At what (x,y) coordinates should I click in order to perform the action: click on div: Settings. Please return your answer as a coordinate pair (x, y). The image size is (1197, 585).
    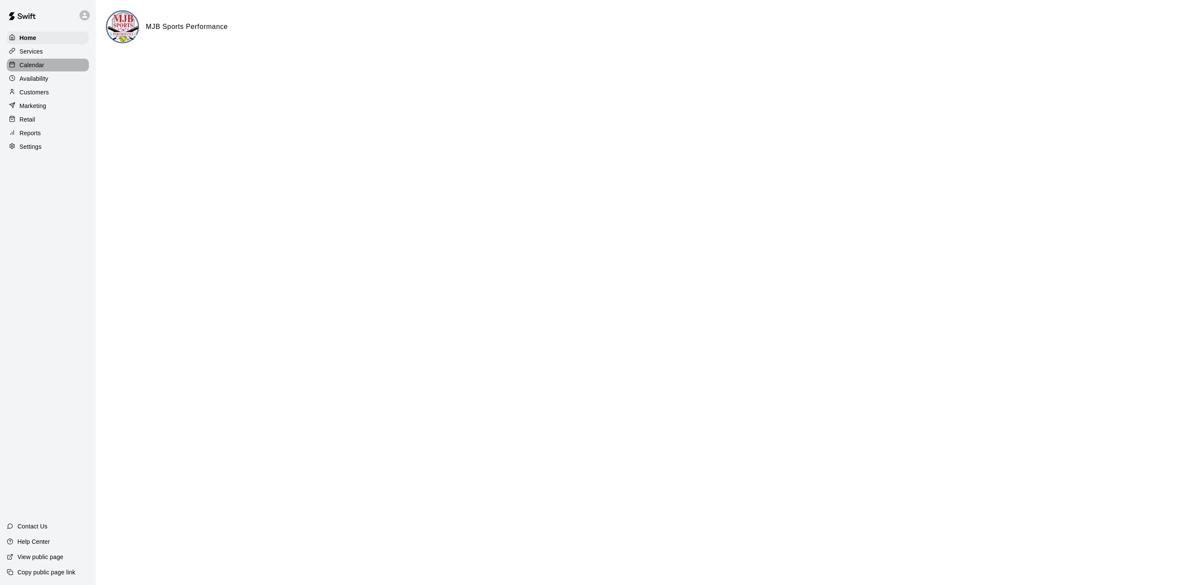
    Looking at the image, I should click on (48, 147).